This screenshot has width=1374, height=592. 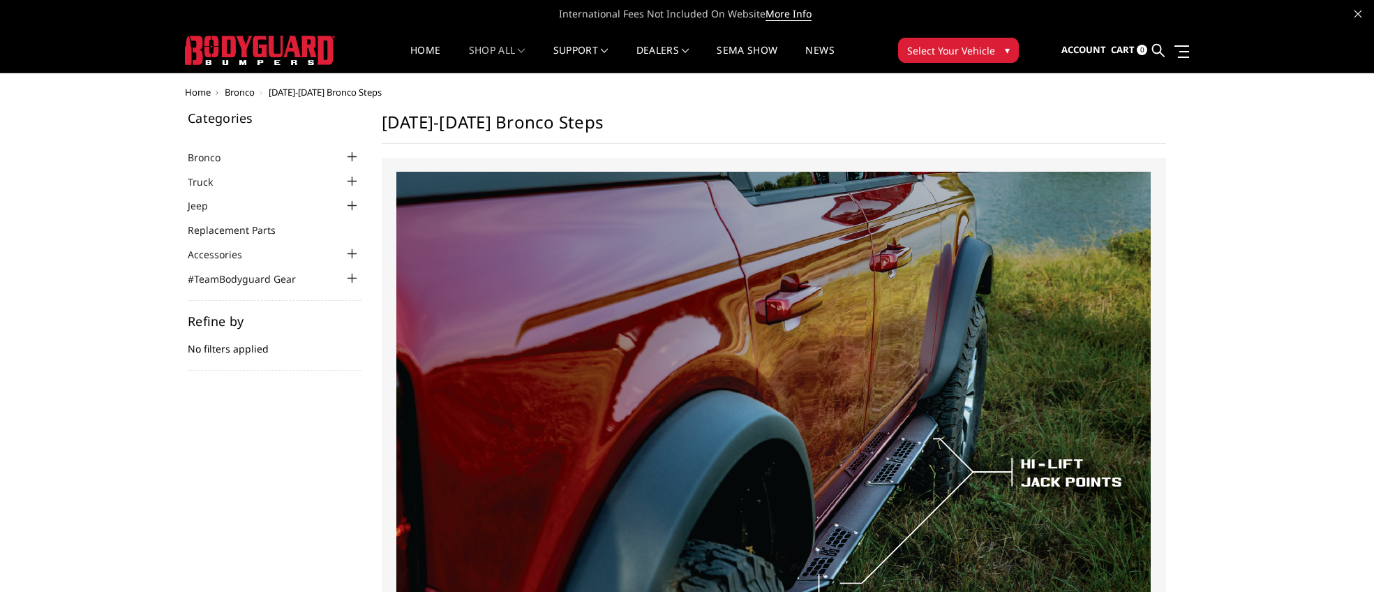 I want to click on a: Replacement Parts, so click(x=240, y=230).